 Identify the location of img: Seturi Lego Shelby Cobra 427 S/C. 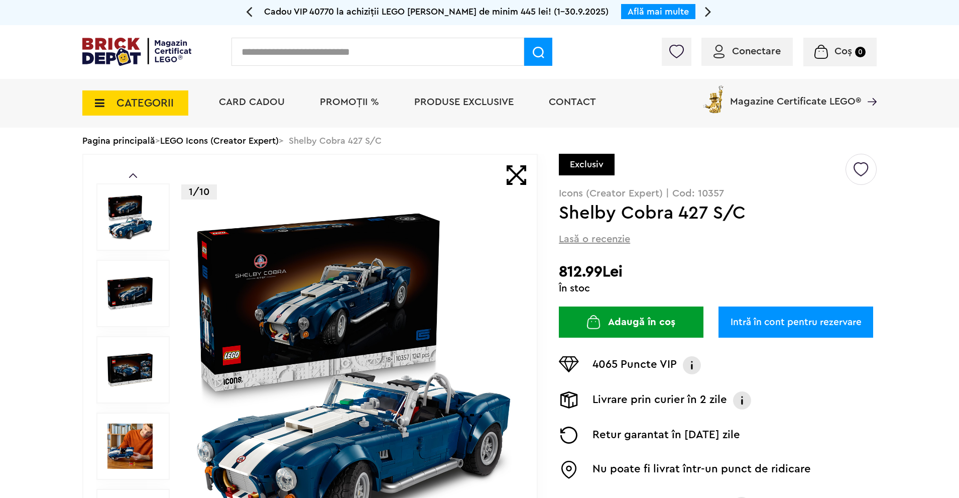
(130, 446).